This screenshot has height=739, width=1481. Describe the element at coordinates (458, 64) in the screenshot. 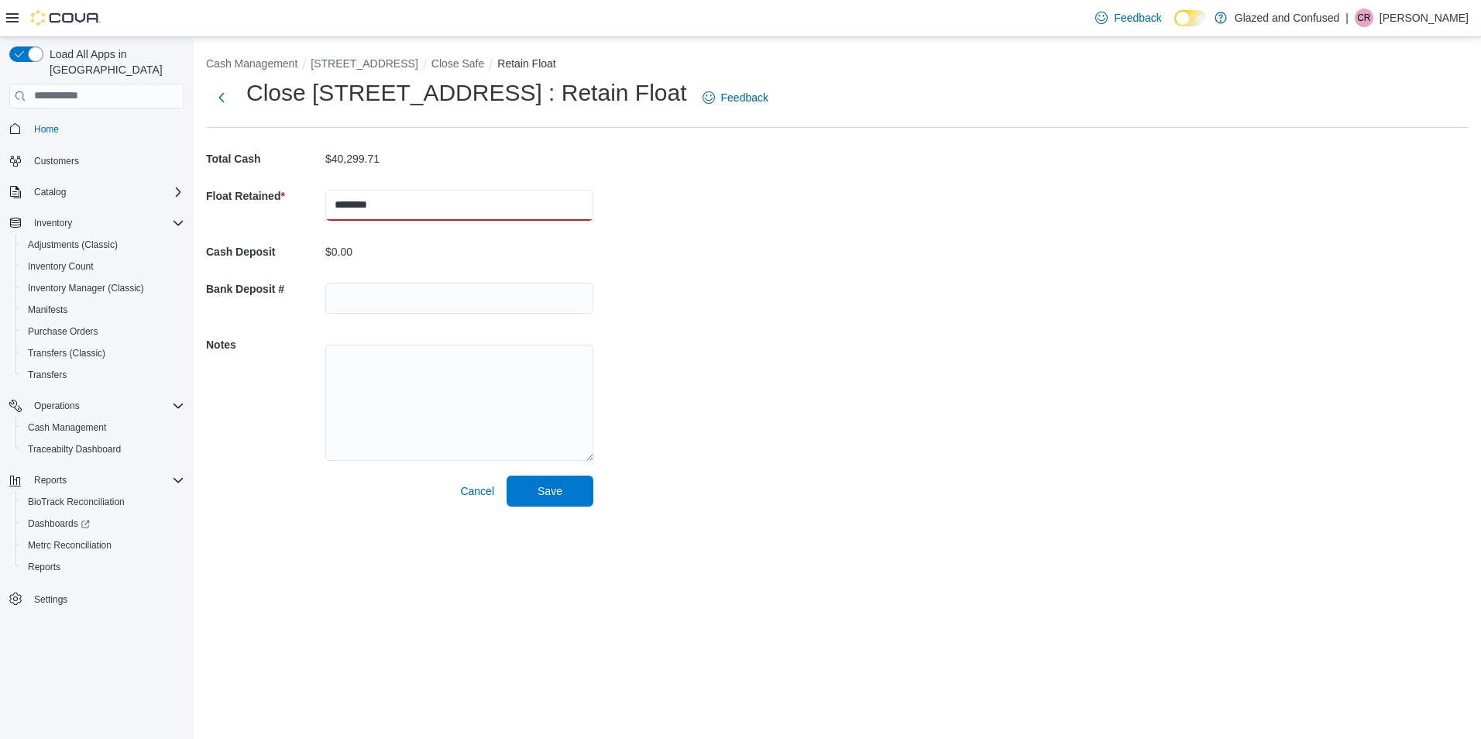

I see `button: Close Safe` at that location.